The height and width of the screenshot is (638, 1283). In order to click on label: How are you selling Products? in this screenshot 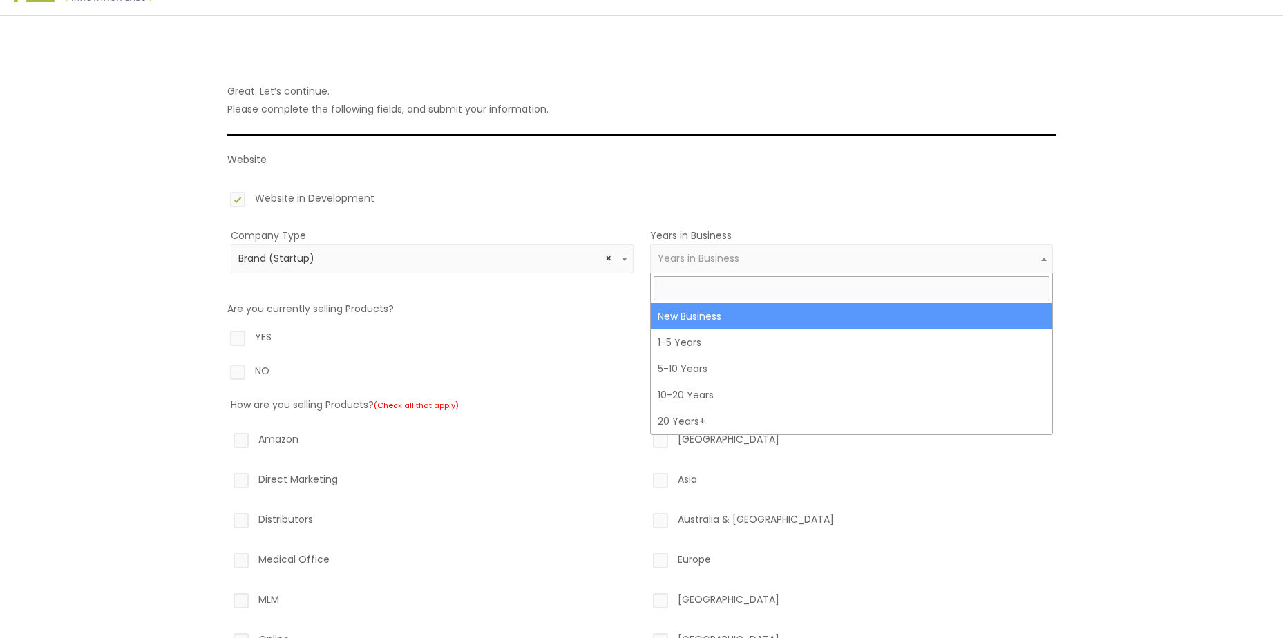, I will do `click(345, 405)`.